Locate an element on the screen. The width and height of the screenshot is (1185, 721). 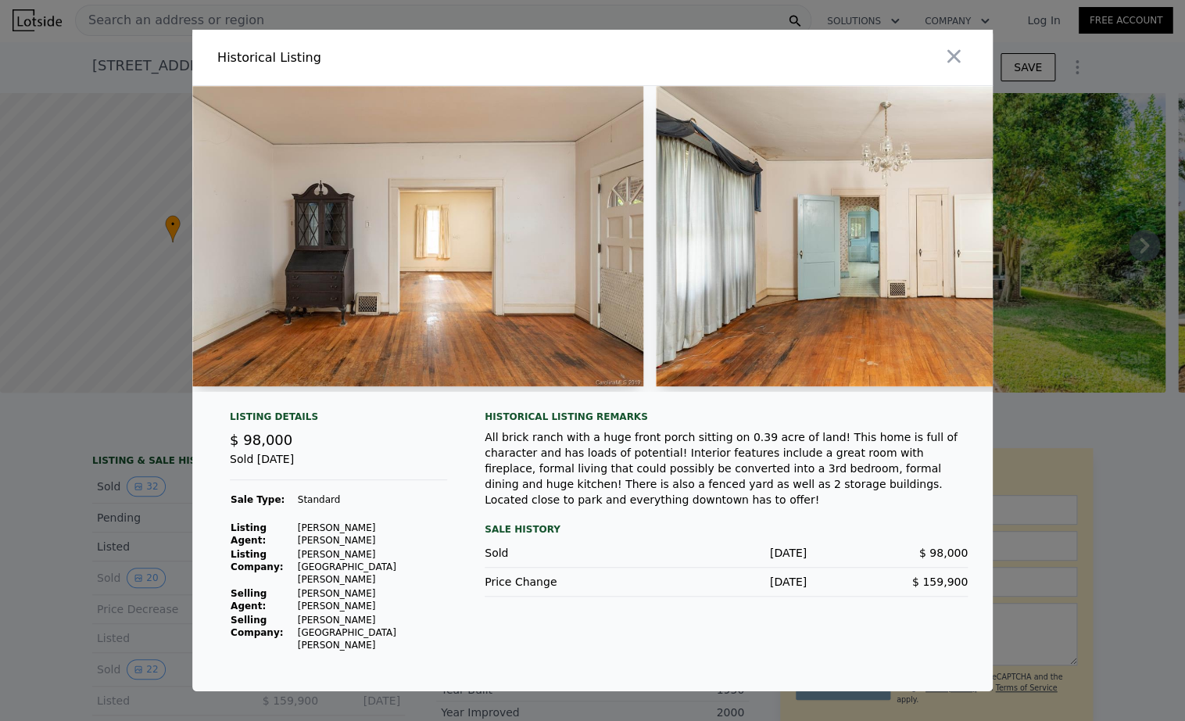
strong: Selling Agent: is located at coordinates (249, 600).